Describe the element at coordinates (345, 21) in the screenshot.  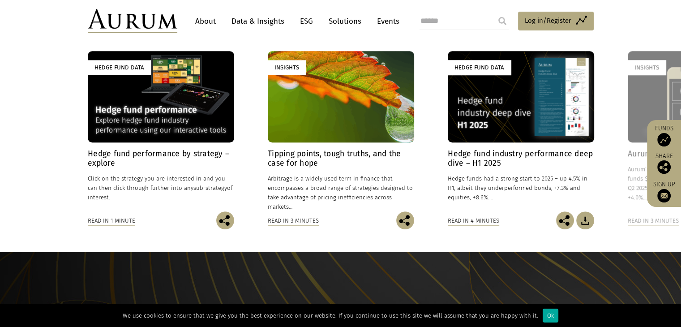
I see `a: Solutions` at that location.